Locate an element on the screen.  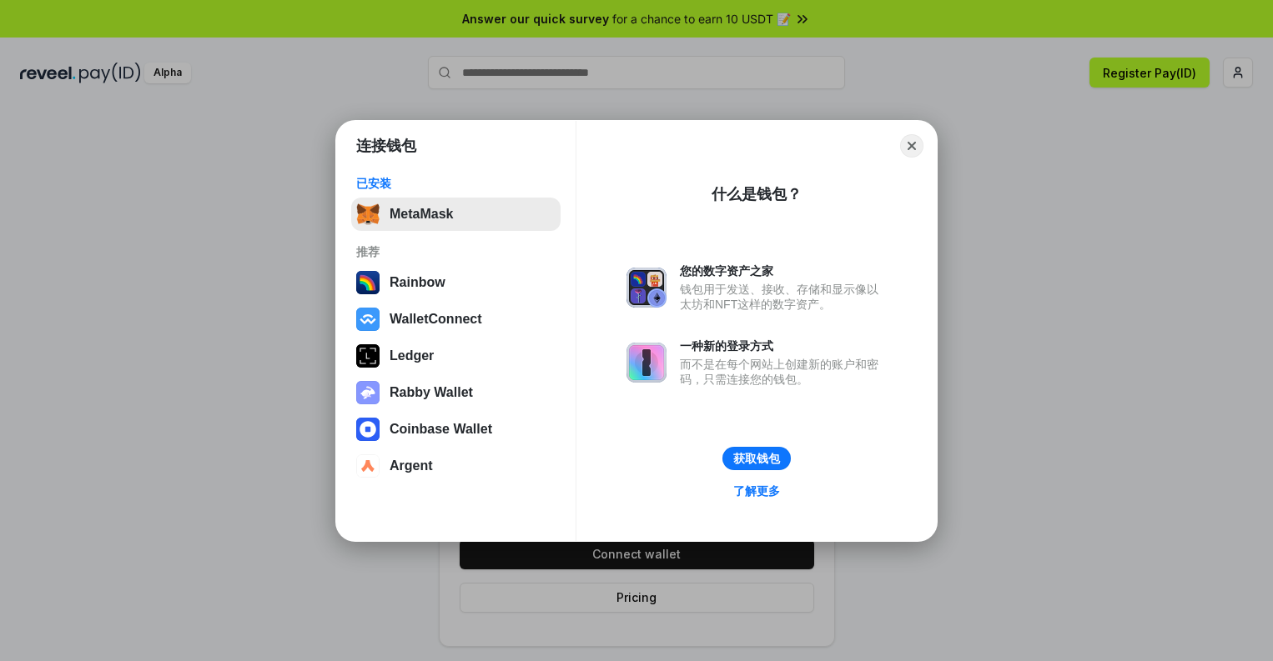
div: Rabby Wallet is located at coordinates (431, 393).